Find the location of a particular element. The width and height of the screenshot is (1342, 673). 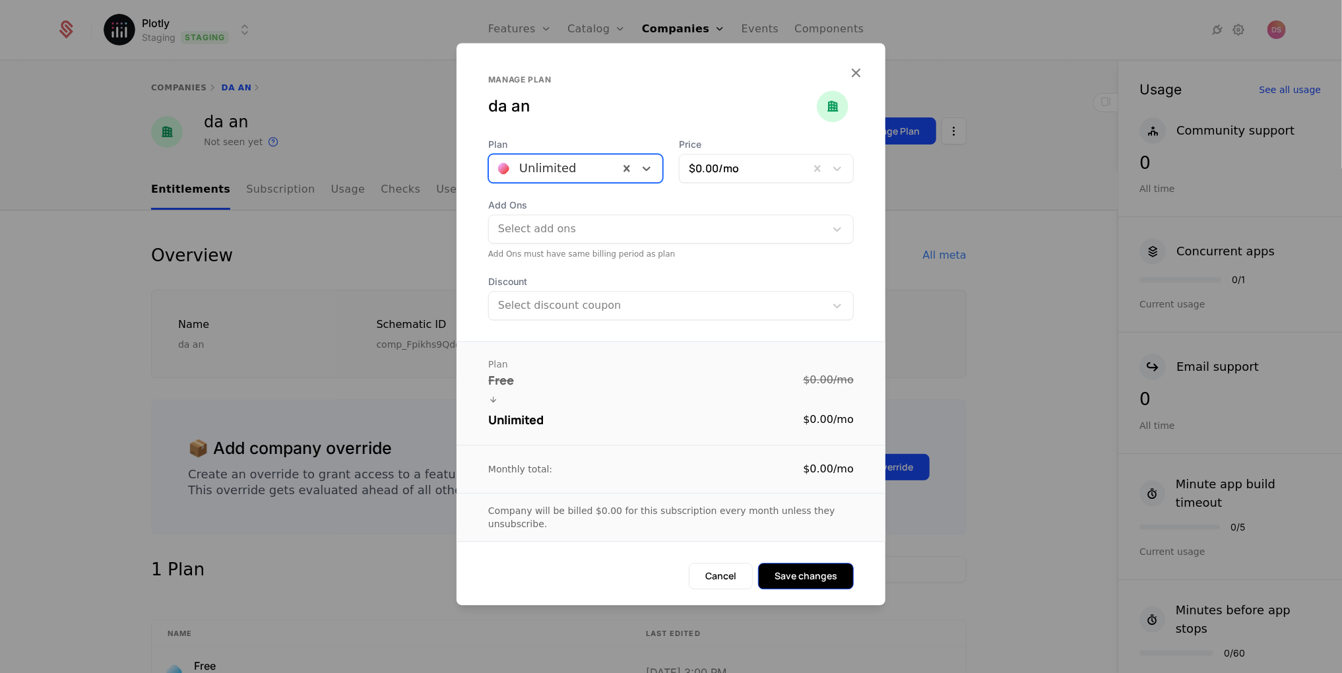

button: Save changes is located at coordinates (805, 576).